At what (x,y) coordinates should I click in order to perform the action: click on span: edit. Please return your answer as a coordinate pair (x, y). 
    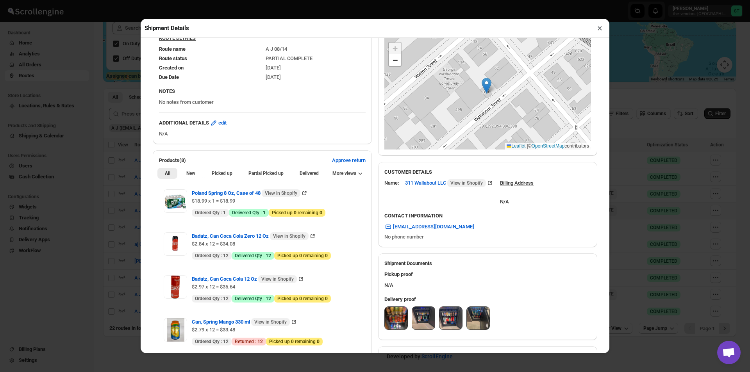
    Looking at the image, I should click on (222, 123).